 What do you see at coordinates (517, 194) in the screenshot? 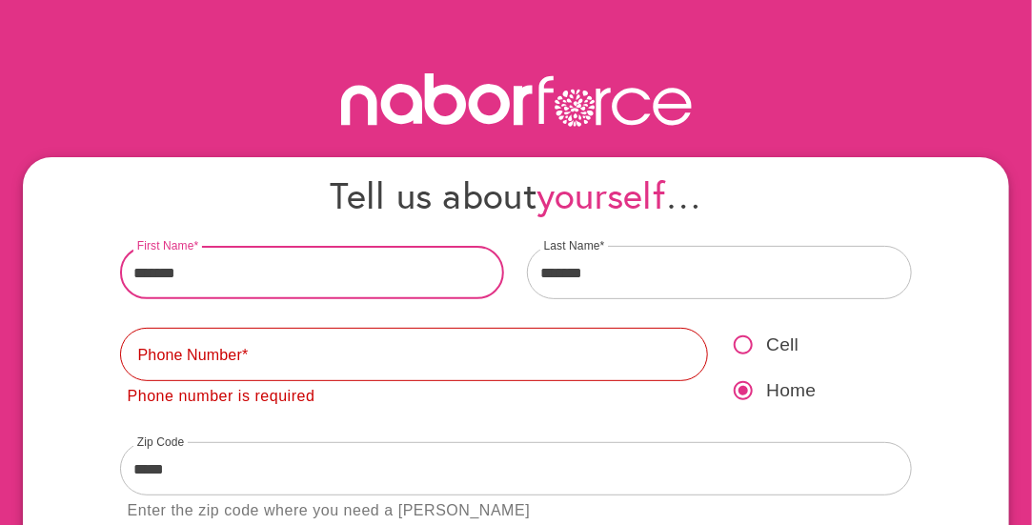
I see `h4: Tell us about …` at bounding box center [517, 194].